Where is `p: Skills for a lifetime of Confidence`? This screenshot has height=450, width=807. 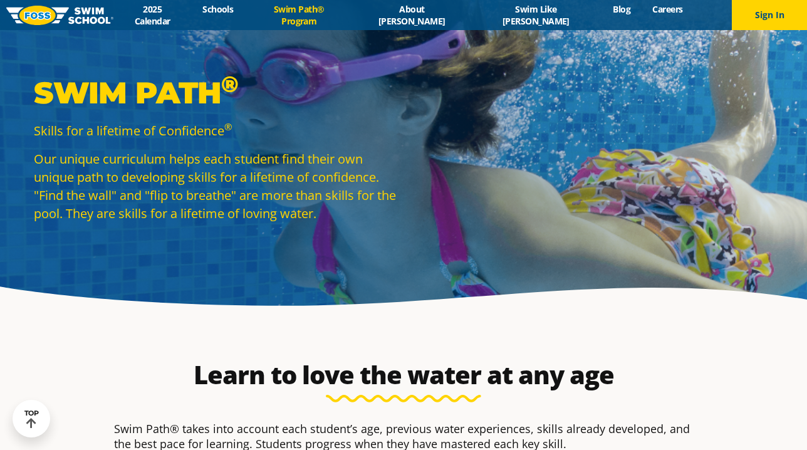 p: Skills for a lifetime of Confidence is located at coordinates (215, 130).